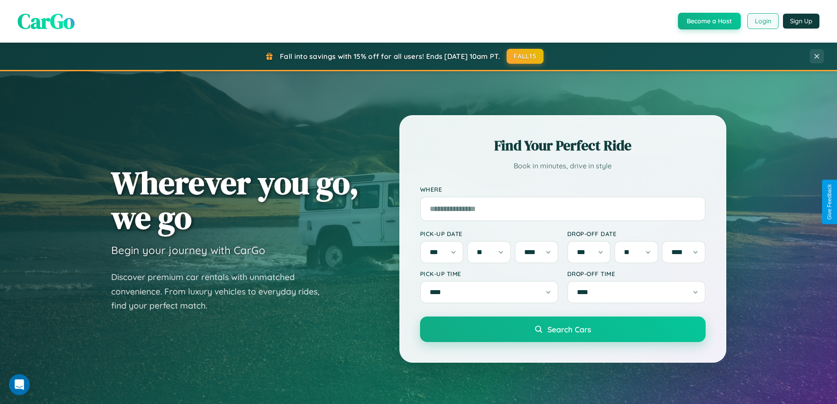 This screenshot has height=404, width=837. What do you see at coordinates (563, 329) in the screenshot?
I see `button: Search Cars` at bounding box center [563, 329].